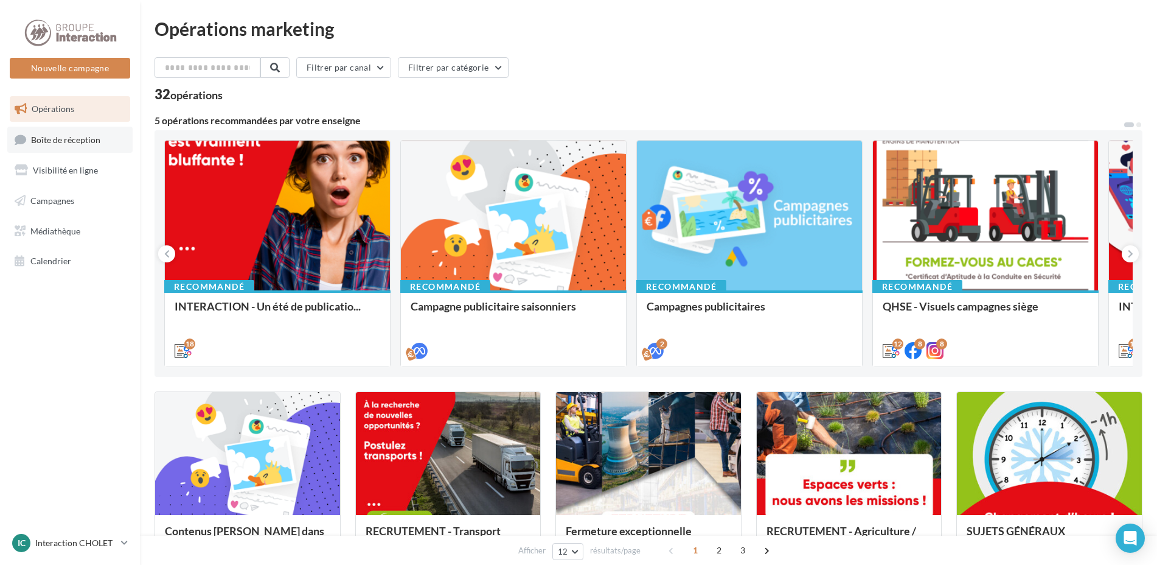 The image size is (1157, 565). What do you see at coordinates (706, 306) in the screenshot?
I see `span: Campagnes publicitaires` at bounding box center [706, 306].